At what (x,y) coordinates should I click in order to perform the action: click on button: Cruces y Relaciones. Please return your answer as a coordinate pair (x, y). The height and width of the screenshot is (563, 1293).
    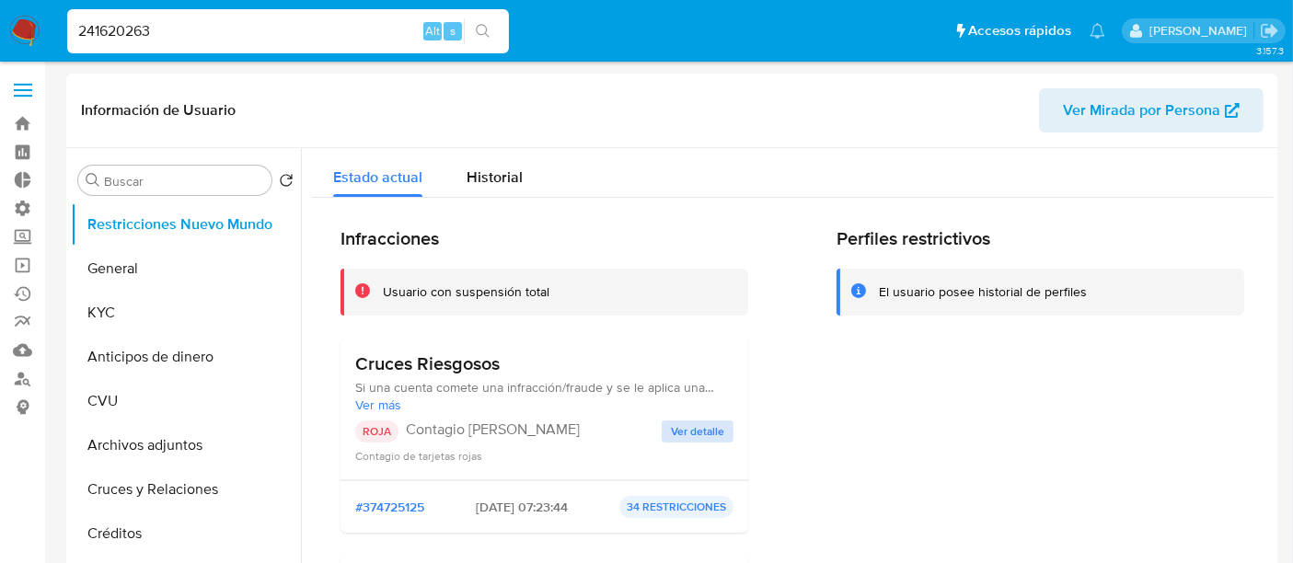
    Looking at the image, I should click on (186, 490).